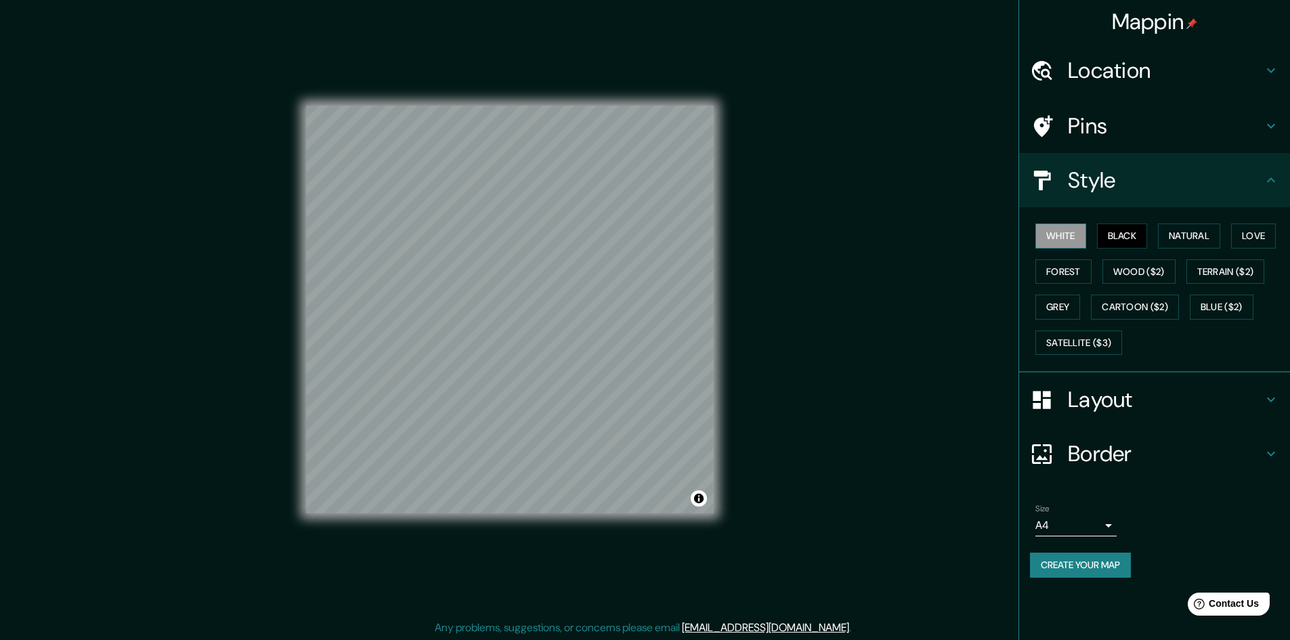 This screenshot has width=1290, height=640. I want to click on h4: Location, so click(1165, 70).